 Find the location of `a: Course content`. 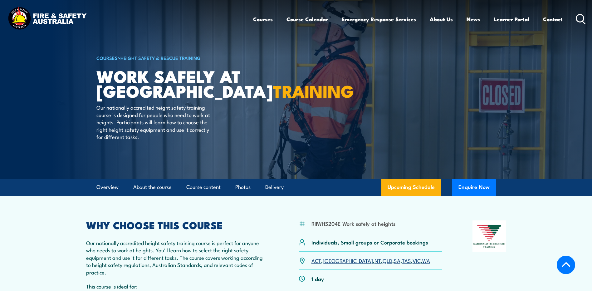

a: Course content is located at coordinates (203, 187).